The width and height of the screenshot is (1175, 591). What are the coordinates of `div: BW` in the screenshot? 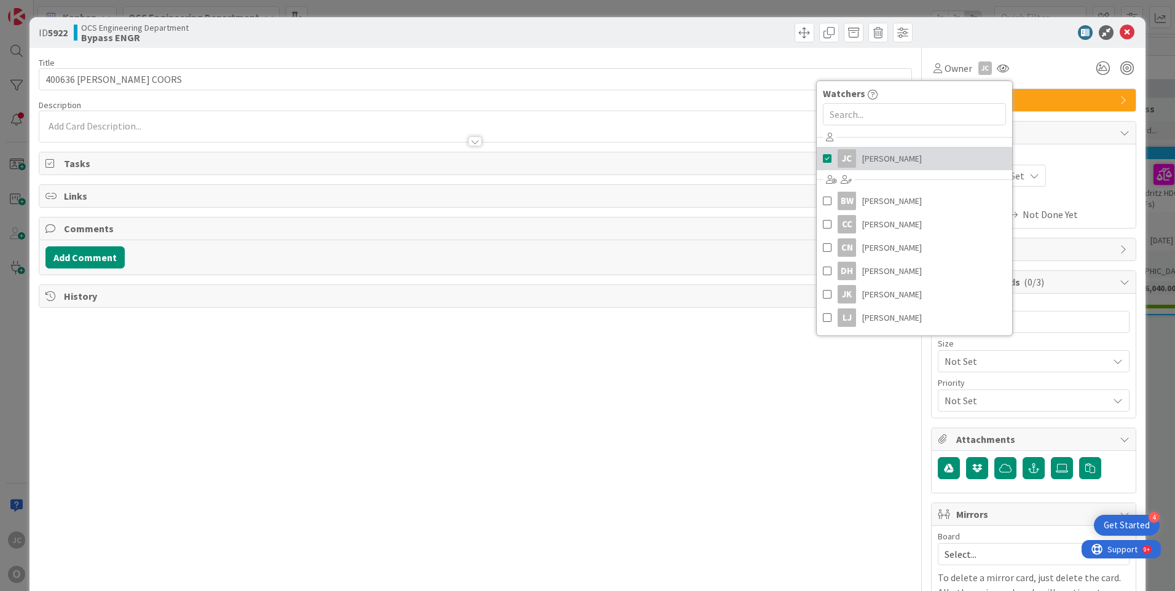 It's located at (847, 201).